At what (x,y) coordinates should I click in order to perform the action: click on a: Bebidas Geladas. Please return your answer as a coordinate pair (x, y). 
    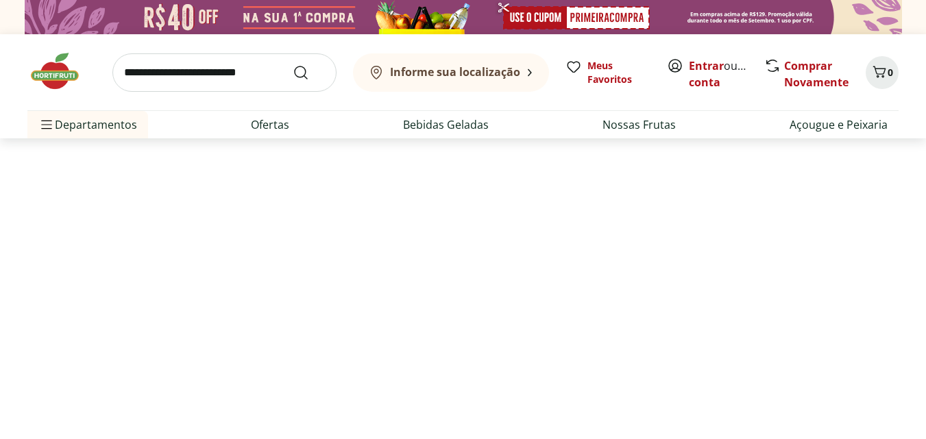
    Looking at the image, I should click on (445, 125).